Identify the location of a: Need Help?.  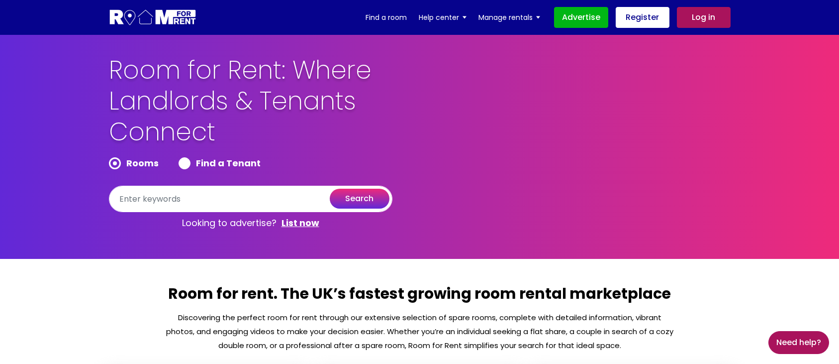
(799, 342).